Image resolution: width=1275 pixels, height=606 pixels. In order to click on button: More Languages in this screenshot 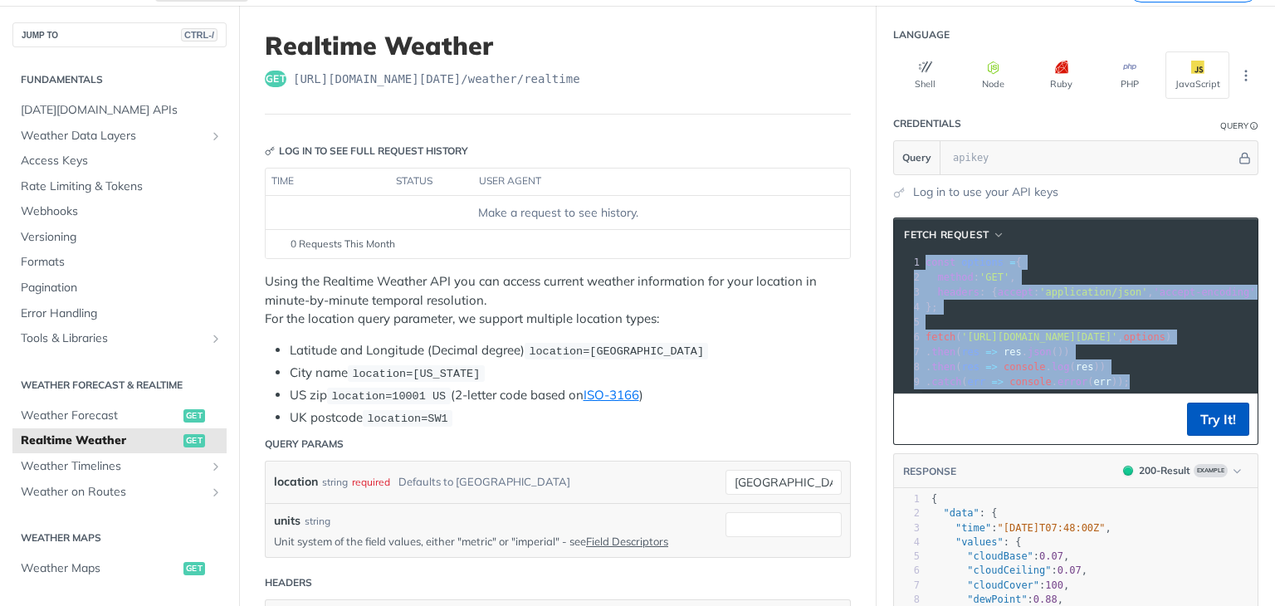, I will do `click(1246, 76)`.